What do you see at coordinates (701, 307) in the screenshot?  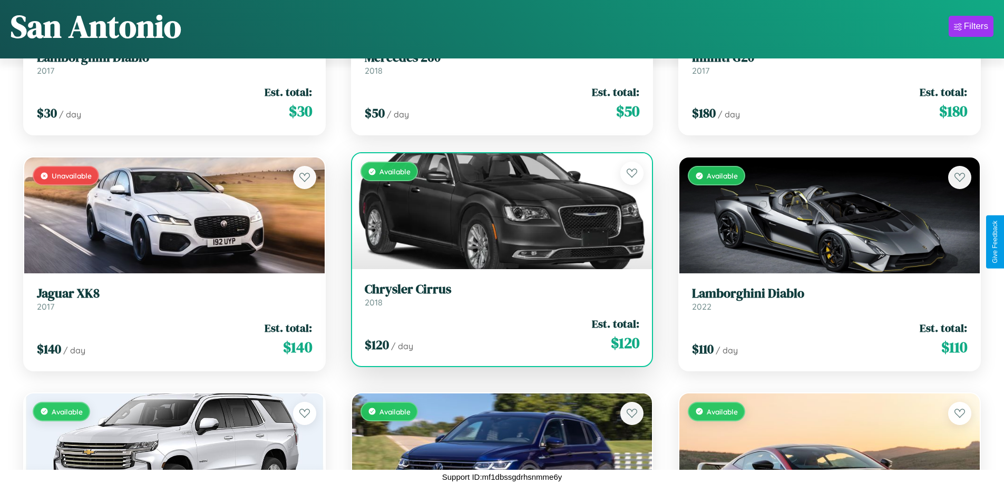 I see `span: 2022` at bounding box center [701, 307].